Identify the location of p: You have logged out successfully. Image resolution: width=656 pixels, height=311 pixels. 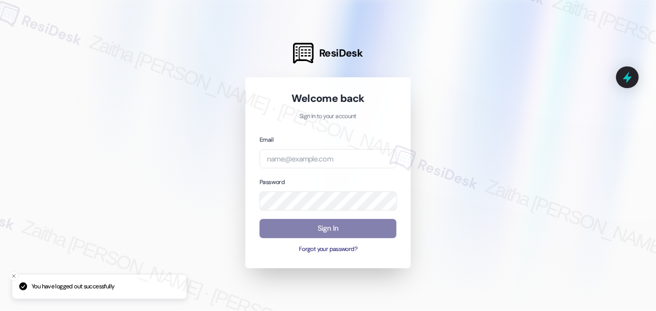
(73, 287).